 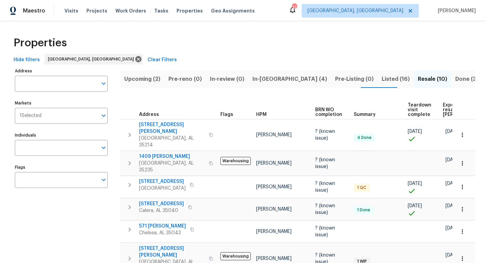 What do you see at coordinates (364, 137) in the screenshot?
I see `span: 4 Done` at bounding box center [364, 137].